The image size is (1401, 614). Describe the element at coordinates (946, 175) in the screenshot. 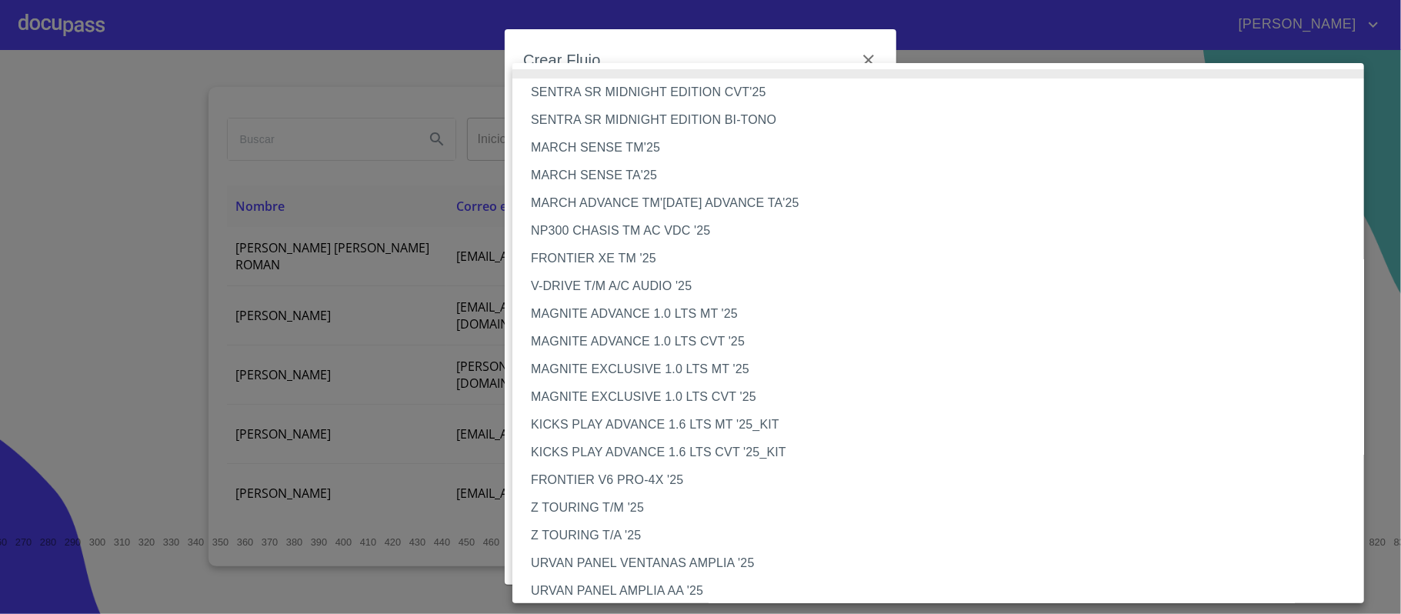

I see `li: MARCH SENSE TA'25` at that location.